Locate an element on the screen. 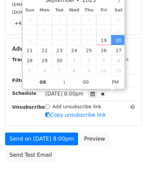 Image resolution: width=147 pixels, height=185 pixels. span: Thu is located at coordinates (89, 10).